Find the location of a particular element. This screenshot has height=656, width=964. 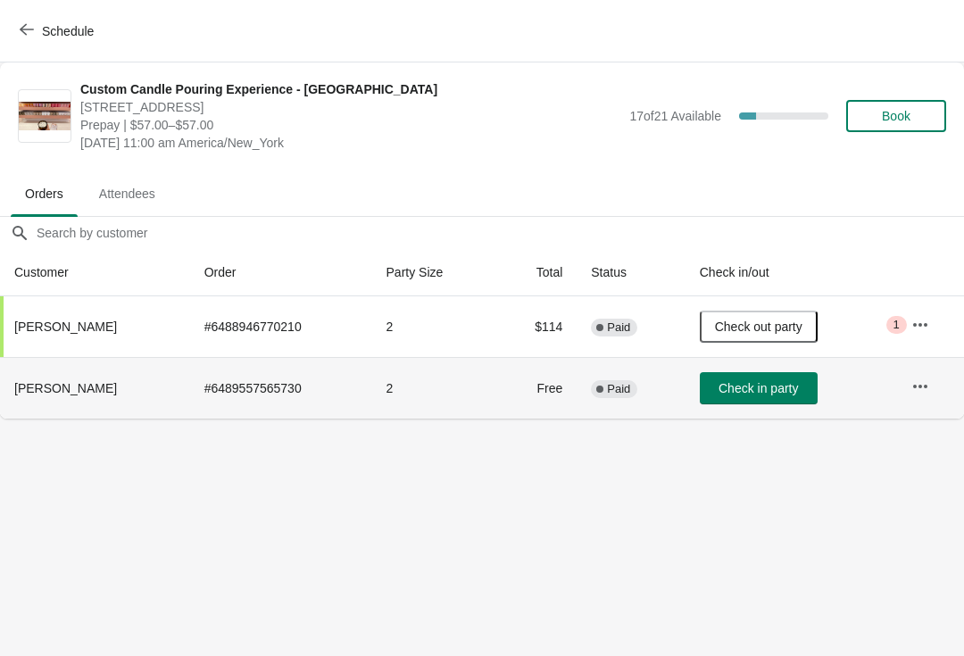

span: Check in party is located at coordinates (758, 388).